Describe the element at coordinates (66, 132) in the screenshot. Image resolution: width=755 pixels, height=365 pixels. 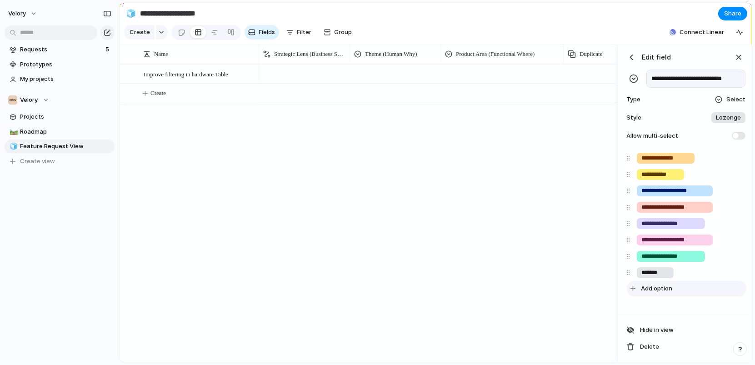
I see `span: Roadmap` at that location.